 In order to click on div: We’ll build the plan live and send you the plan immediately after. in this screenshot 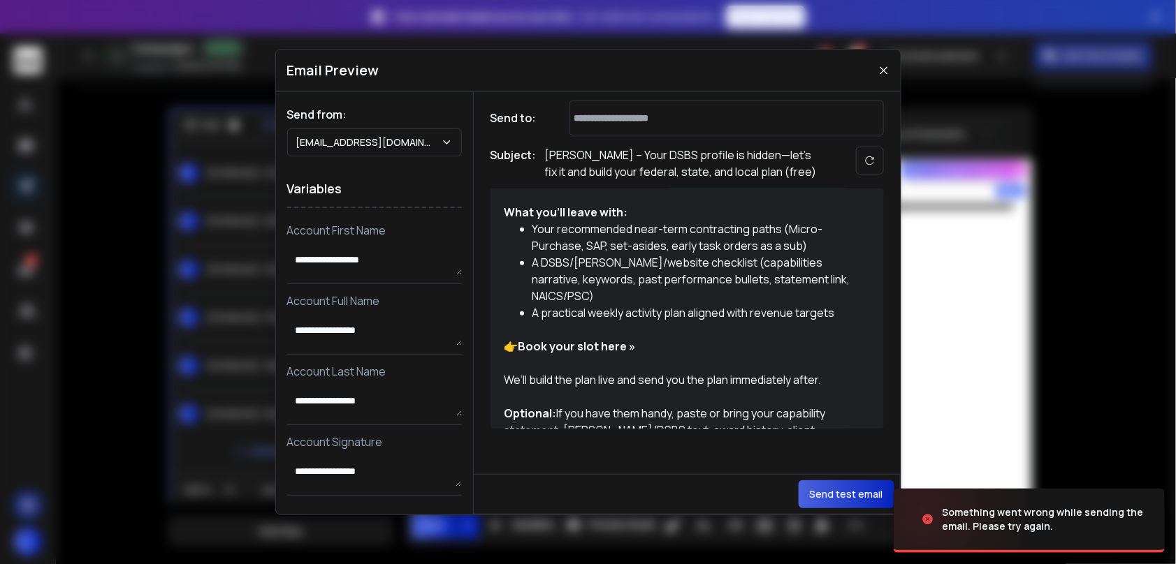, I will do `click(679, 380)`.